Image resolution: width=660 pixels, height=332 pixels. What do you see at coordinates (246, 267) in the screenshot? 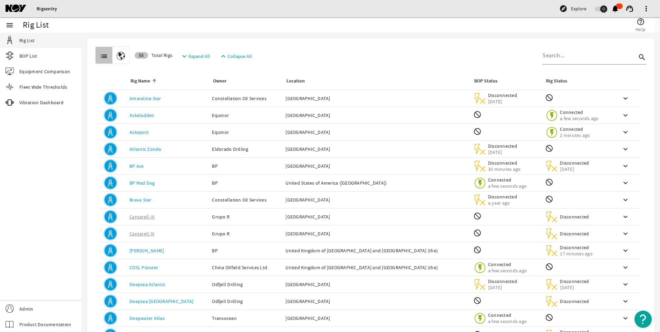
I see `div: China Oilfield Services Ltd.` at bounding box center [246, 267].